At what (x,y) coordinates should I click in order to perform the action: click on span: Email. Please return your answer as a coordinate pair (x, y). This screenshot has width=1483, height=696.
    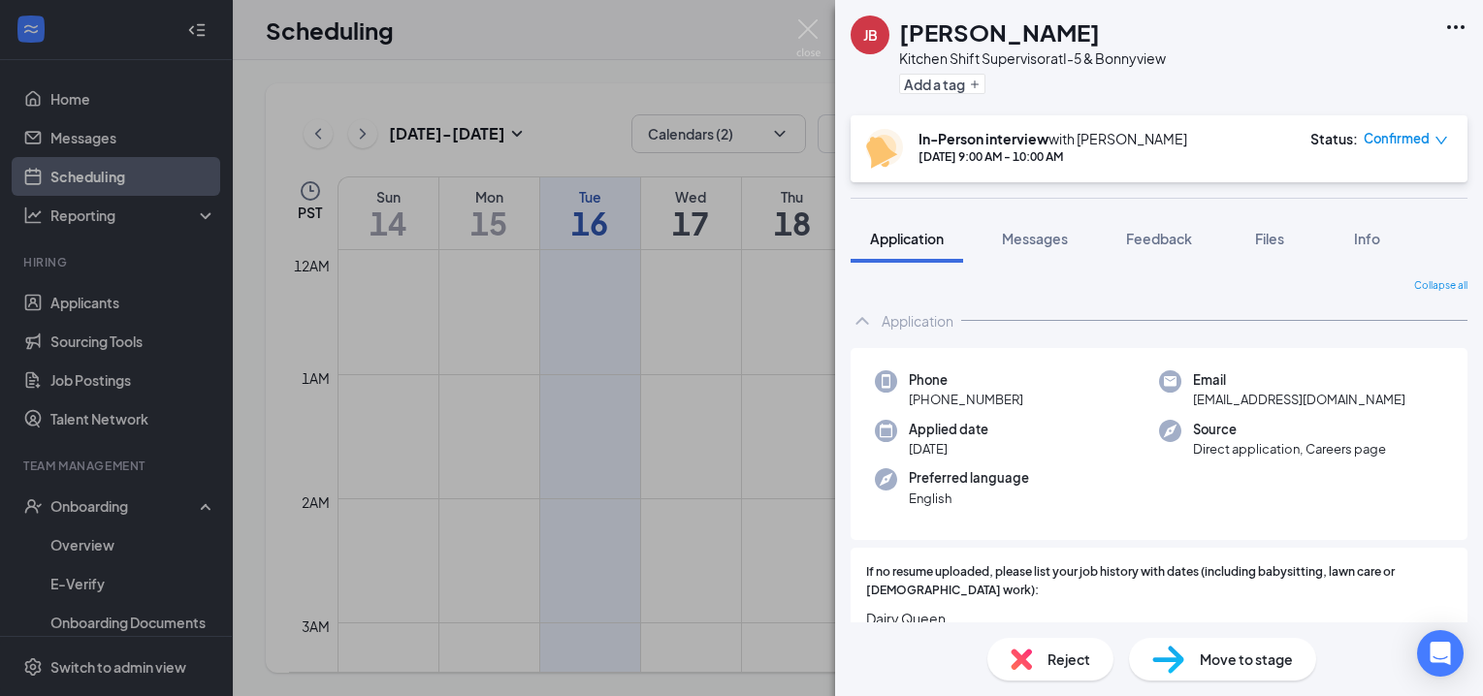
    Looking at the image, I should click on (1299, 380).